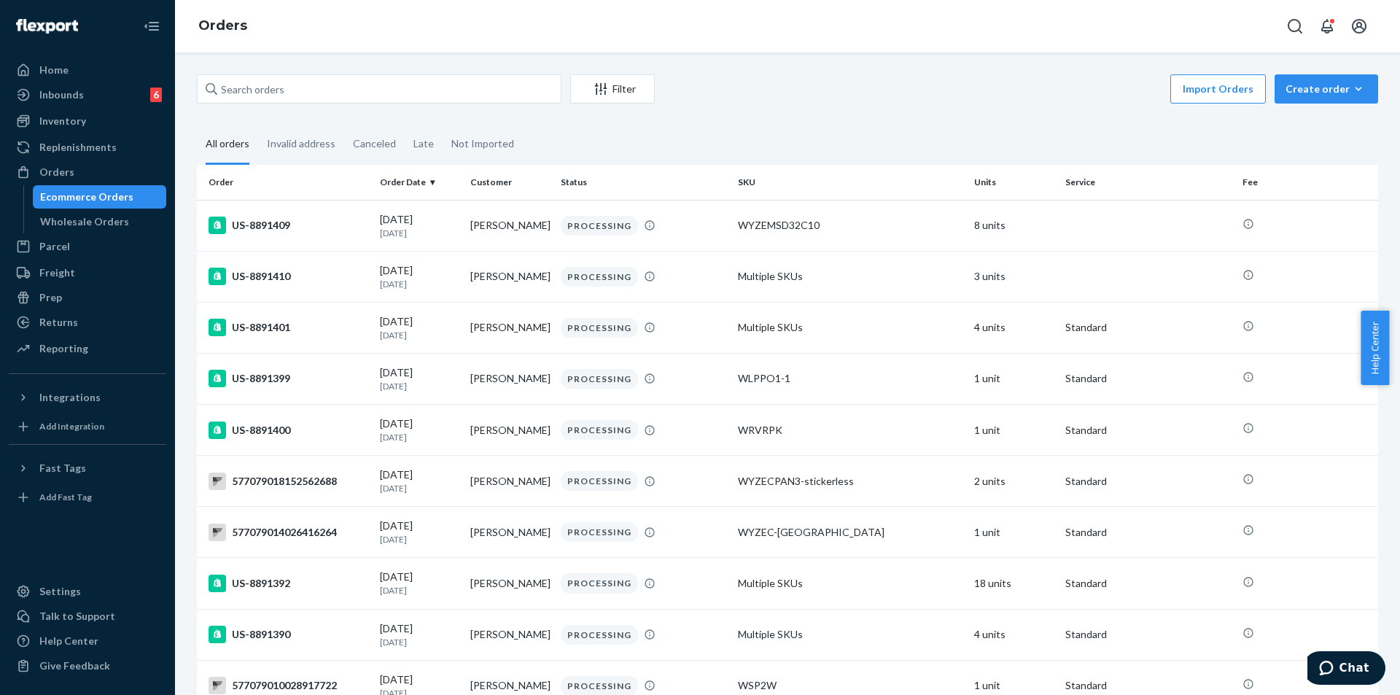 The image size is (1400, 695). What do you see at coordinates (1014, 583) in the screenshot?
I see `td: 18 units` at bounding box center [1014, 583].